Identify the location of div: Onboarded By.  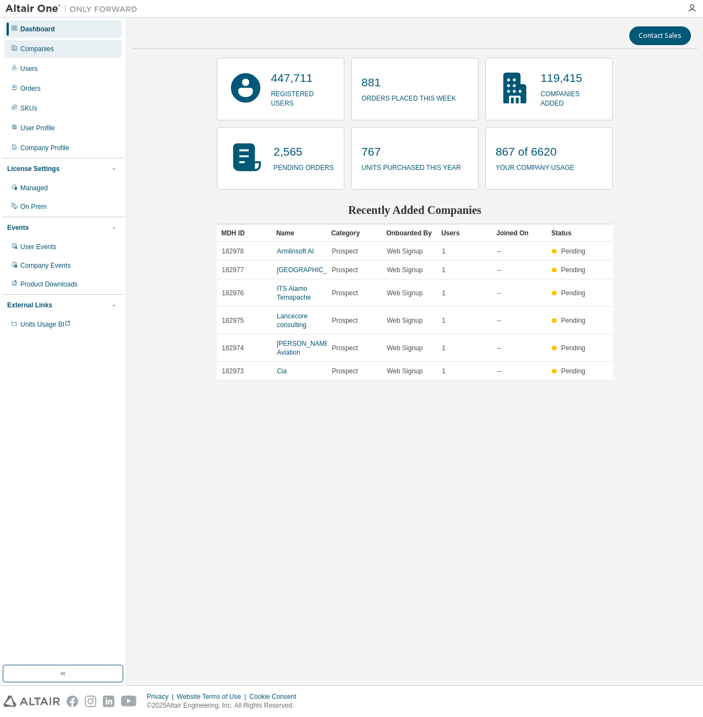
(409, 233).